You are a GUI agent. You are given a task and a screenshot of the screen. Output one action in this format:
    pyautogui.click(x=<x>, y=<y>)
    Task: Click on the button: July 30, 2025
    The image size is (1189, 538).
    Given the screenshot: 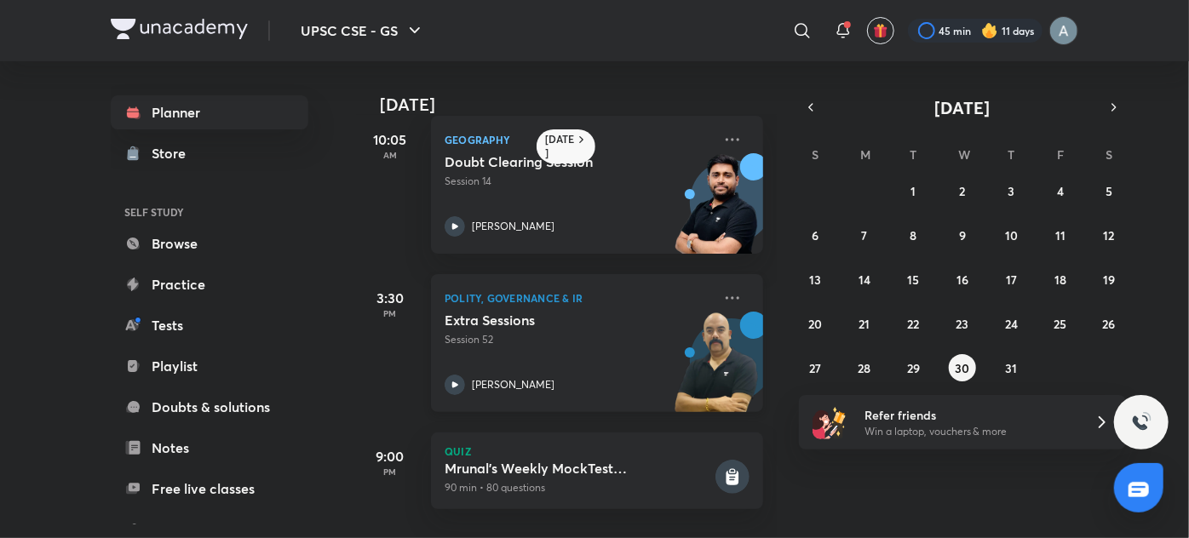 What is the action you would take?
    pyautogui.click(x=962, y=368)
    